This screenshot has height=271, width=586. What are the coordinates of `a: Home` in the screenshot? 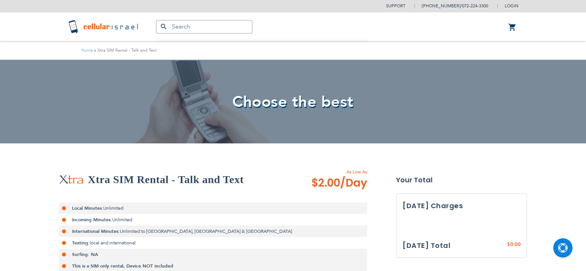 It's located at (87, 50).